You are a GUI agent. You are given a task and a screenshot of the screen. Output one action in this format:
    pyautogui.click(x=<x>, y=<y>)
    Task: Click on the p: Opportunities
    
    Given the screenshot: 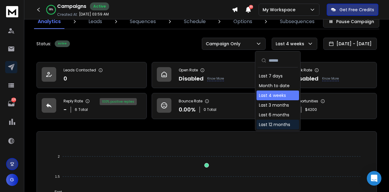 What is the action you would take?
    pyautogui.click(x=306, y=101)
    